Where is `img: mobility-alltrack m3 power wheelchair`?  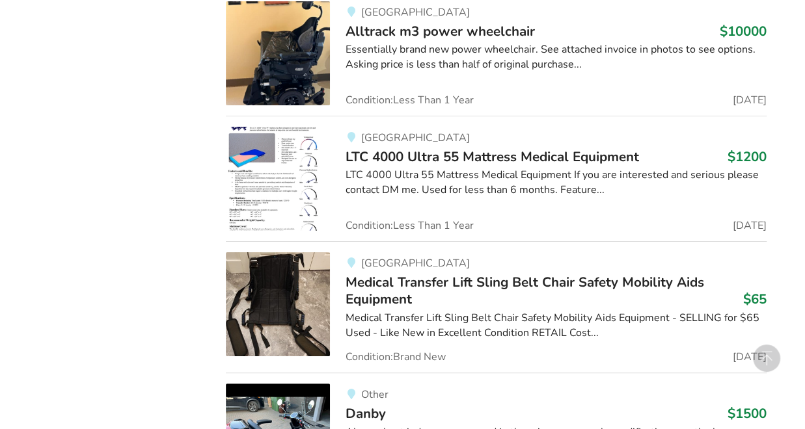 img: mobility-alltrack m3 power wheelchair is located at coordinates (278, 53).